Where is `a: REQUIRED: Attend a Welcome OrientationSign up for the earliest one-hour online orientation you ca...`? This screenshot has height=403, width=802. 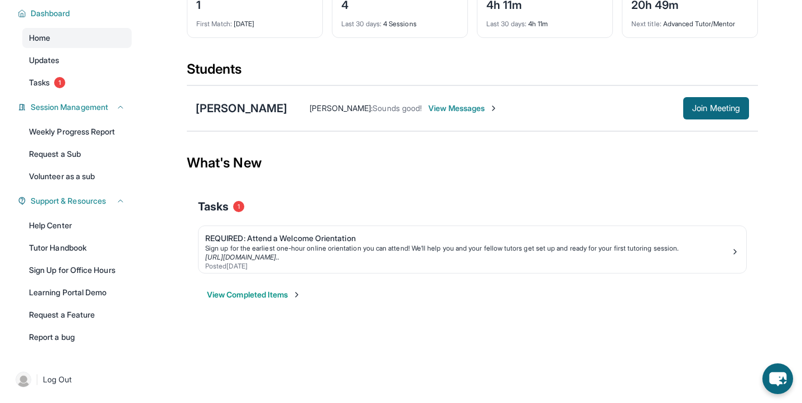 a: REQUIRED: Attend a Welcome OrientationSign up for the earliest one-hour online orientation you ca... is located at coordinates (472, 249).